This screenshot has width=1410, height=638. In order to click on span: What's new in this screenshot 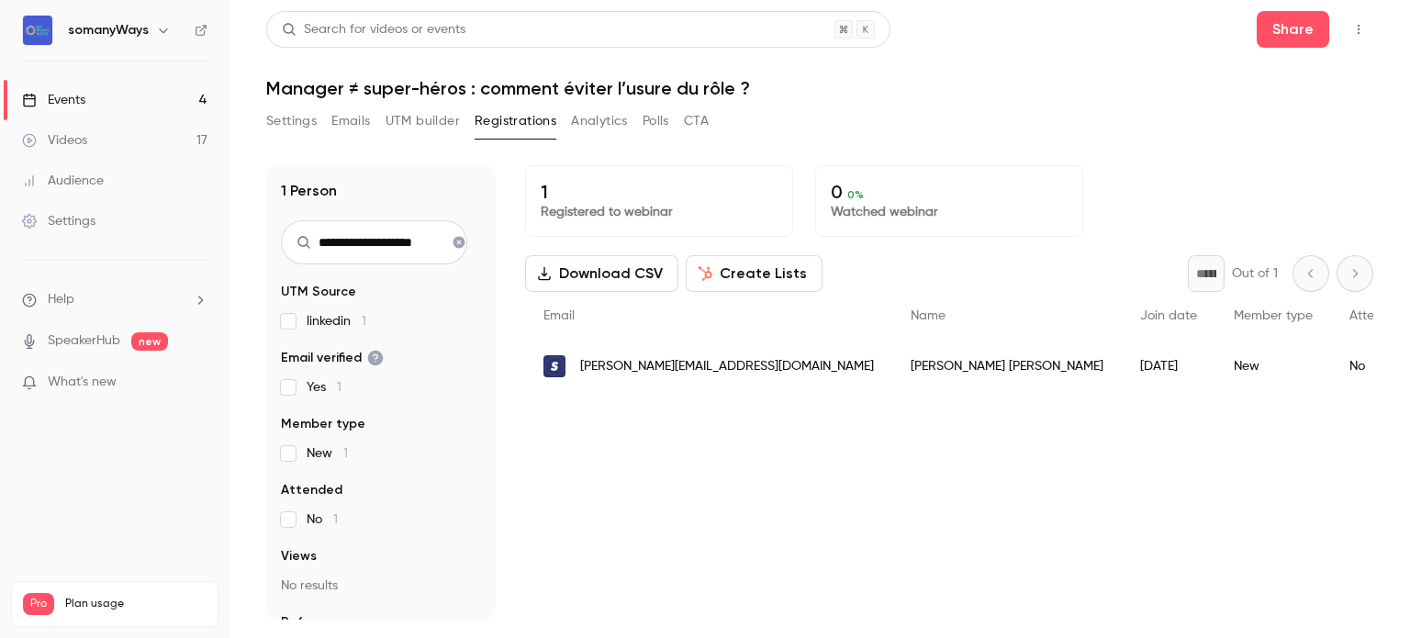, I will do `click(82, 382)`.